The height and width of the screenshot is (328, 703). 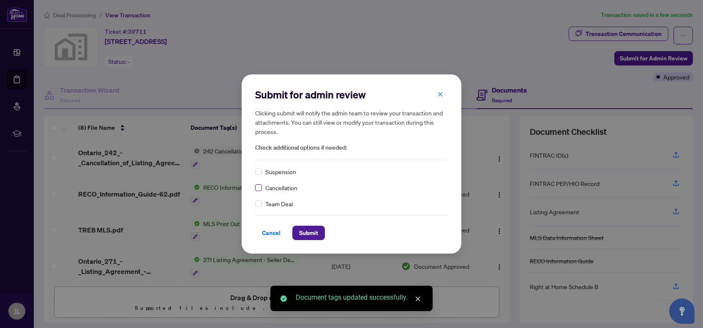 What do you see at coordinates (682, 311) in the screenshot?
I see `button: Open asap` at bounding box center [682, 311].